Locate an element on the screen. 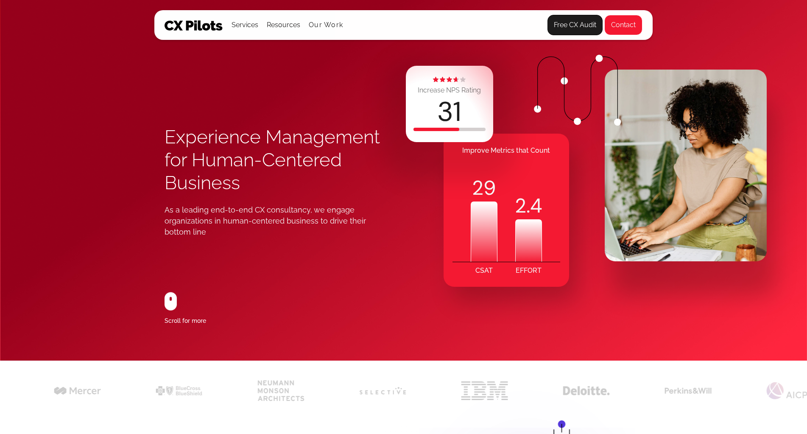 The width and height of the screenshot is (807, 434). div: CSAT is located at coordinates (484, 271).